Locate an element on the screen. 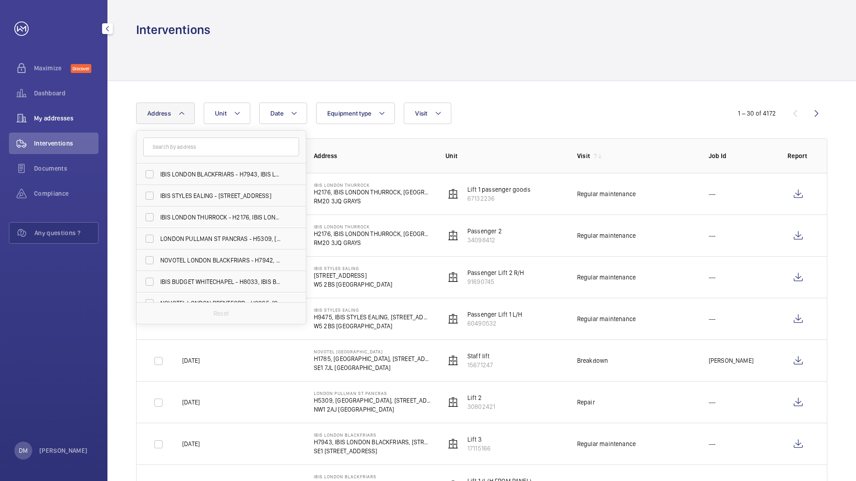 This screenshot has height=481, width=856. p: Visit is located at coordinates (584, 156).